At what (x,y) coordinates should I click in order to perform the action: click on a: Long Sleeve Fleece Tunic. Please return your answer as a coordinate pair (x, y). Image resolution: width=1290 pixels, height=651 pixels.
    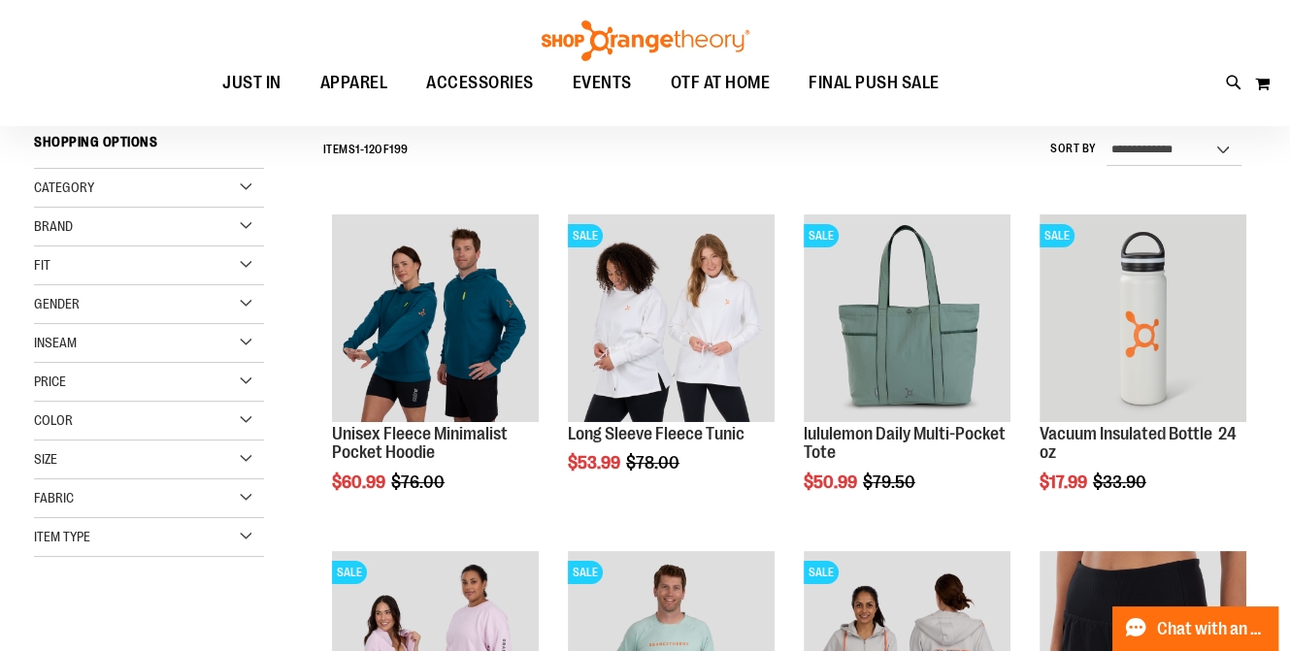
    Looking at the image, I should click on (656, 434).